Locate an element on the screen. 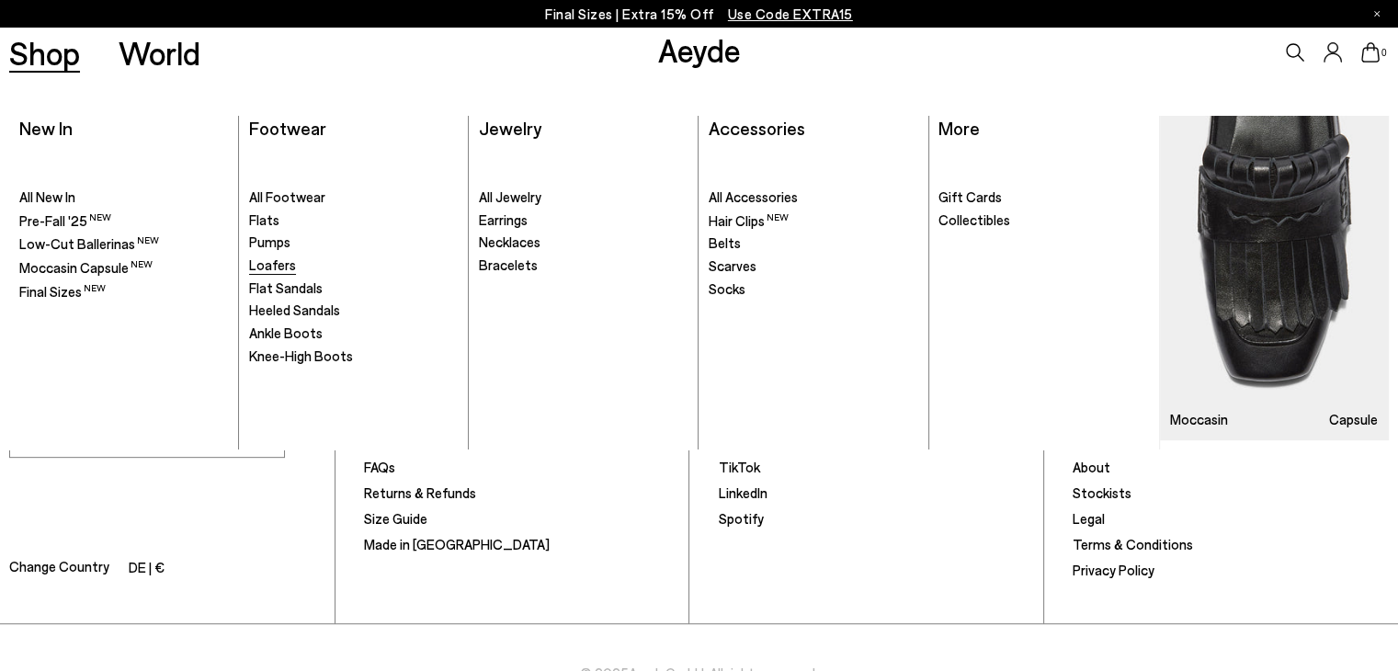 The height and width of the screenshot is (671, 1398). a: Scarves is located at coordinates (813, 267).